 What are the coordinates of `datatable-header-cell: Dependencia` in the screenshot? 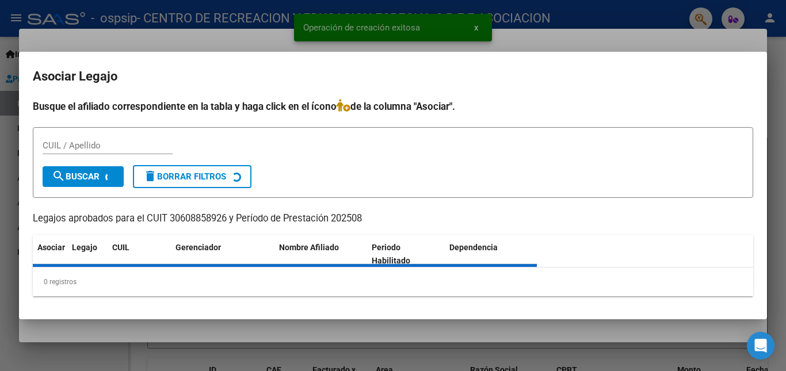 It's located at (491, 254).